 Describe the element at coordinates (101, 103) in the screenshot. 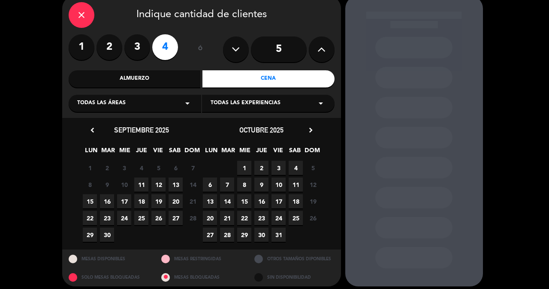

I see `span: Todas las áreas` at that location.